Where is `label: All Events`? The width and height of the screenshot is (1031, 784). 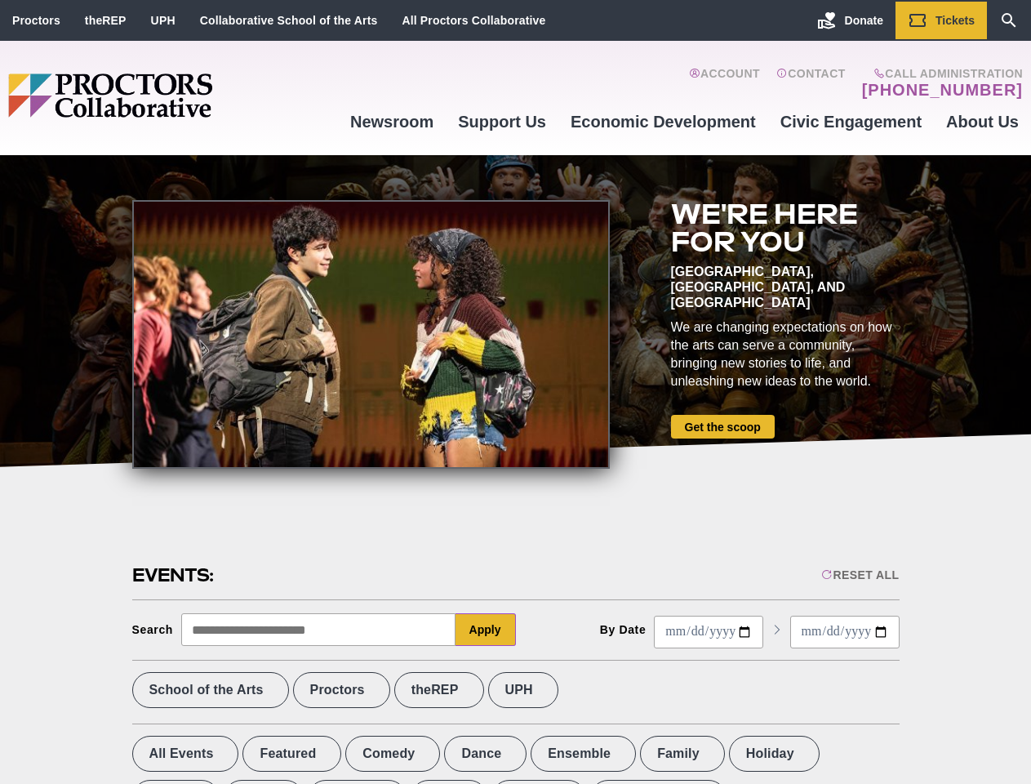
label: All Events is located at coordinates (185, 754).